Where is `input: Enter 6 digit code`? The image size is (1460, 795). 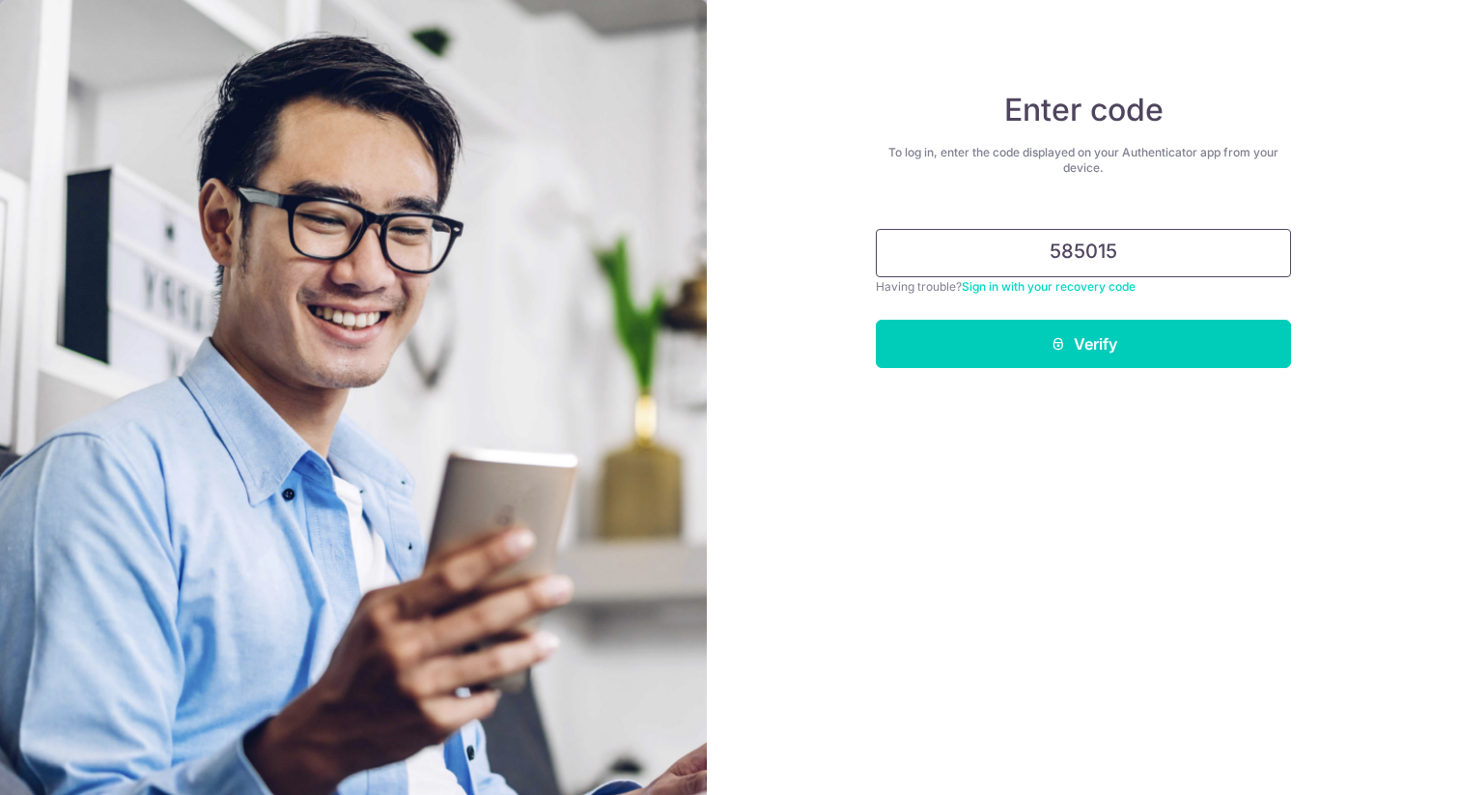 input: Enter 6 digit code is located at coordinates (1083, 253).